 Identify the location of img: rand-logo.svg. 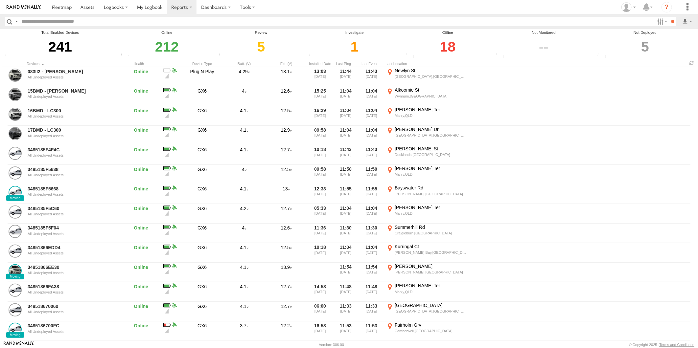
(24, 7).